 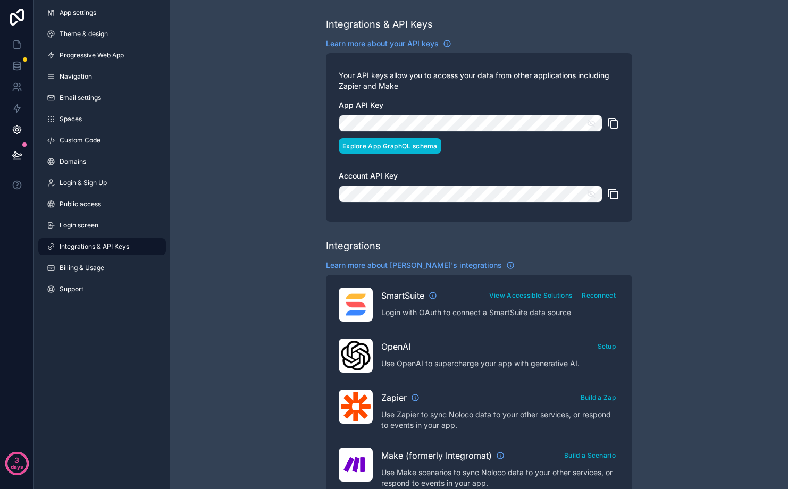 I want to click on span: Custom Code, so click(x=80, y=140).